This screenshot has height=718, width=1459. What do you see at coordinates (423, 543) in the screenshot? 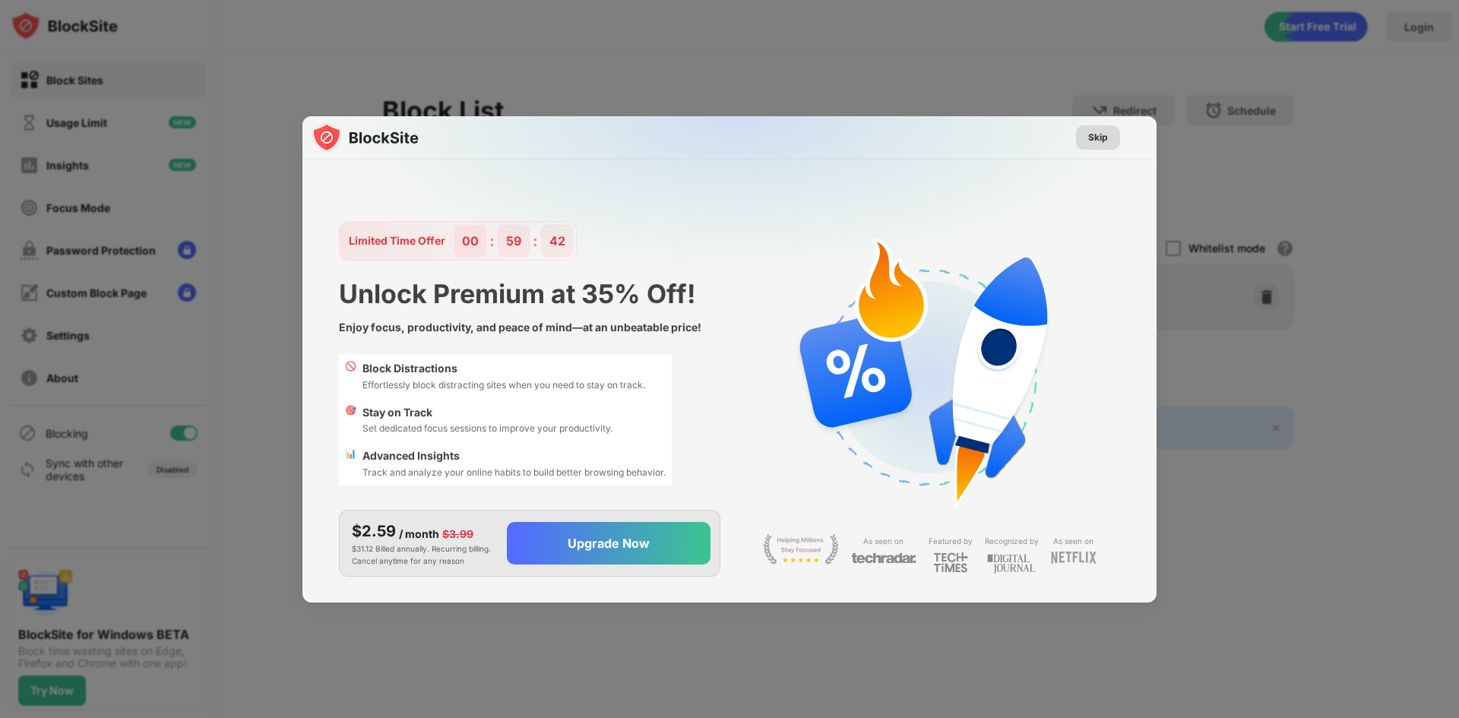
I see `div: $31.12 Billed annually. Recurring billing. Cancel anytime for any reason` at bounding box center [423, 543].